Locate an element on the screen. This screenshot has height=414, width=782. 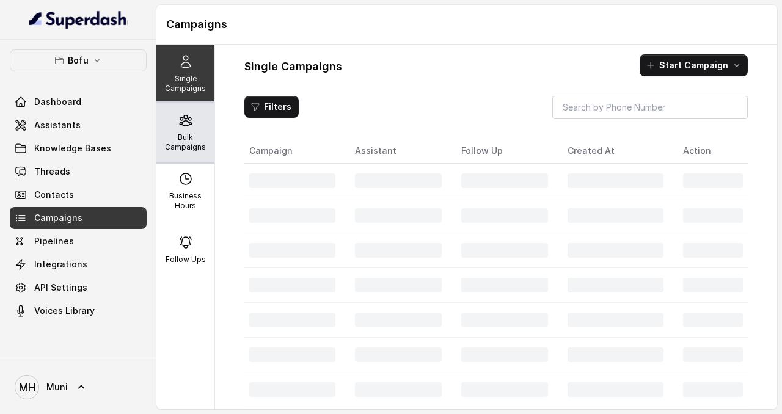
span: Assistants is located at coordinates (57, 125).